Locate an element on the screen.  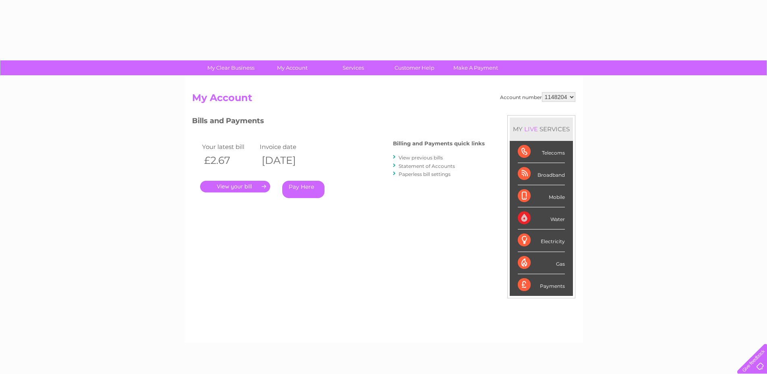
a: My Clear Business is located at coordinates (231, 68).